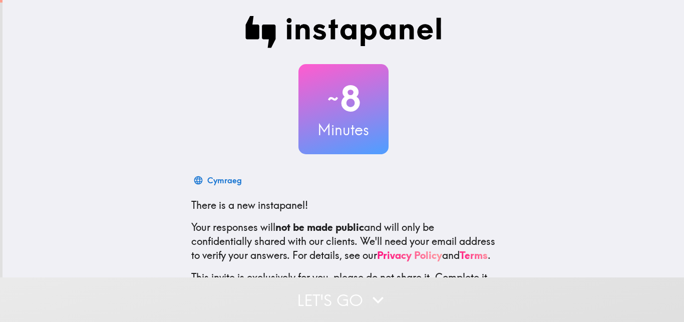 Image resolution: width=684 pixels, height=322 pixels. What do you see at coordinates (344, 99) in the screenshot?
I see `h2: 8` at bounding box center [344, 99].